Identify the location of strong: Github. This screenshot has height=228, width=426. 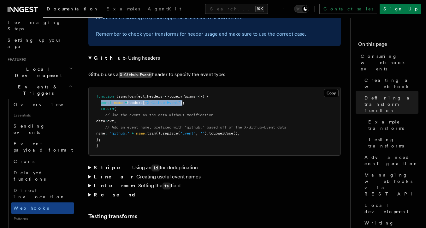
(109, 58).